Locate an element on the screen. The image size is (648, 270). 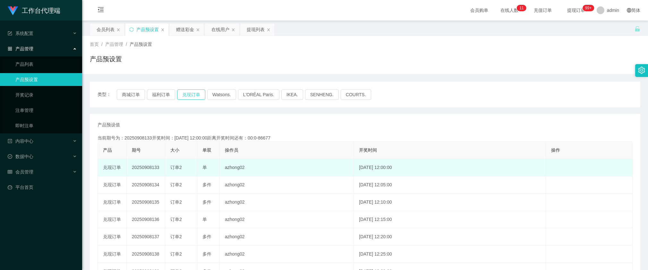
span: 开奖时间 is located at coordinates (368, 150).